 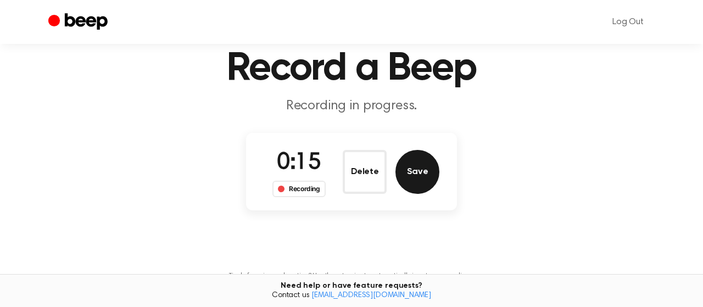 What do you see at coordinates (351, 106) in the screenshot?
I see `p: Recording in progress.` at bounding box center [351, 106].